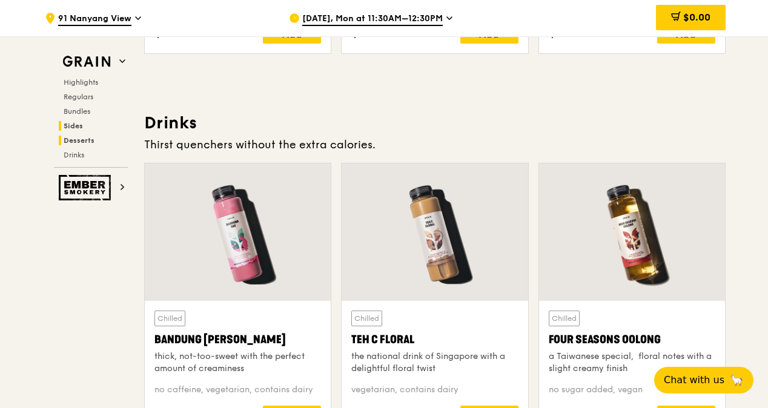  I want to click on span: Sides, so click(73, 126).